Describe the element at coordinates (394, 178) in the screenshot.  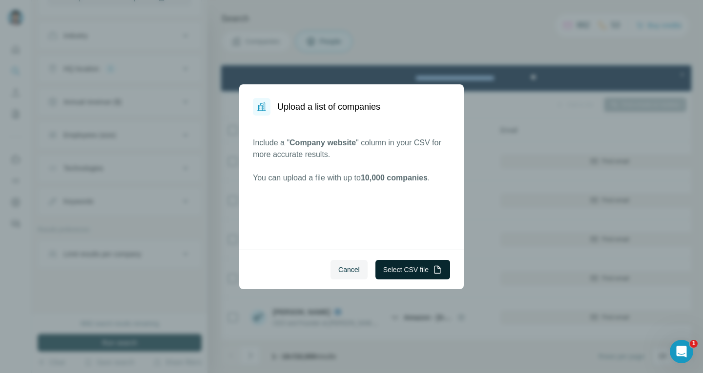
I see `span: 10,000 companies` at that location.